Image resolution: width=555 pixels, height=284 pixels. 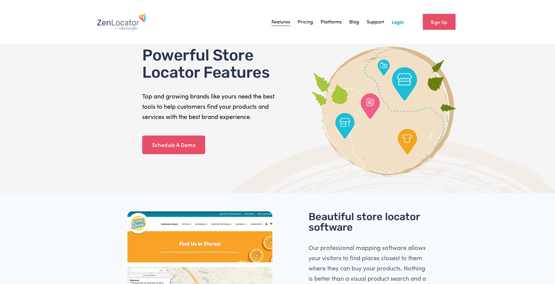 What do you see at coordinates (384, 111) in the screenshot?
I see `img: Graphic of ZenLocator features` at bounding box center [384, 111].